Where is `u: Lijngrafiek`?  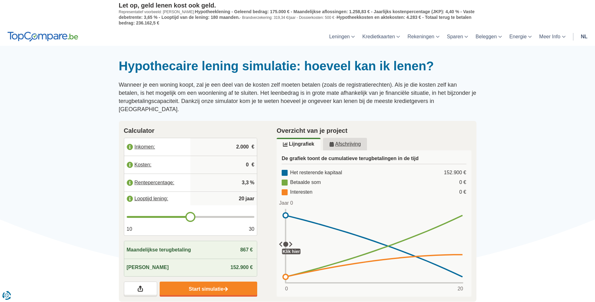 u: Lijngrafiek is located at coordinates (298, 144).